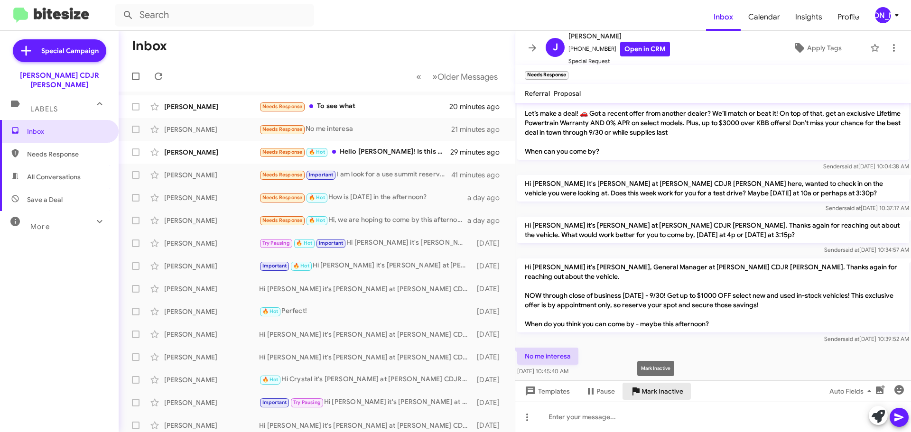  Describe the element at coordinates (419, 76) in the screenshot. I see `button: Previous` at that location.